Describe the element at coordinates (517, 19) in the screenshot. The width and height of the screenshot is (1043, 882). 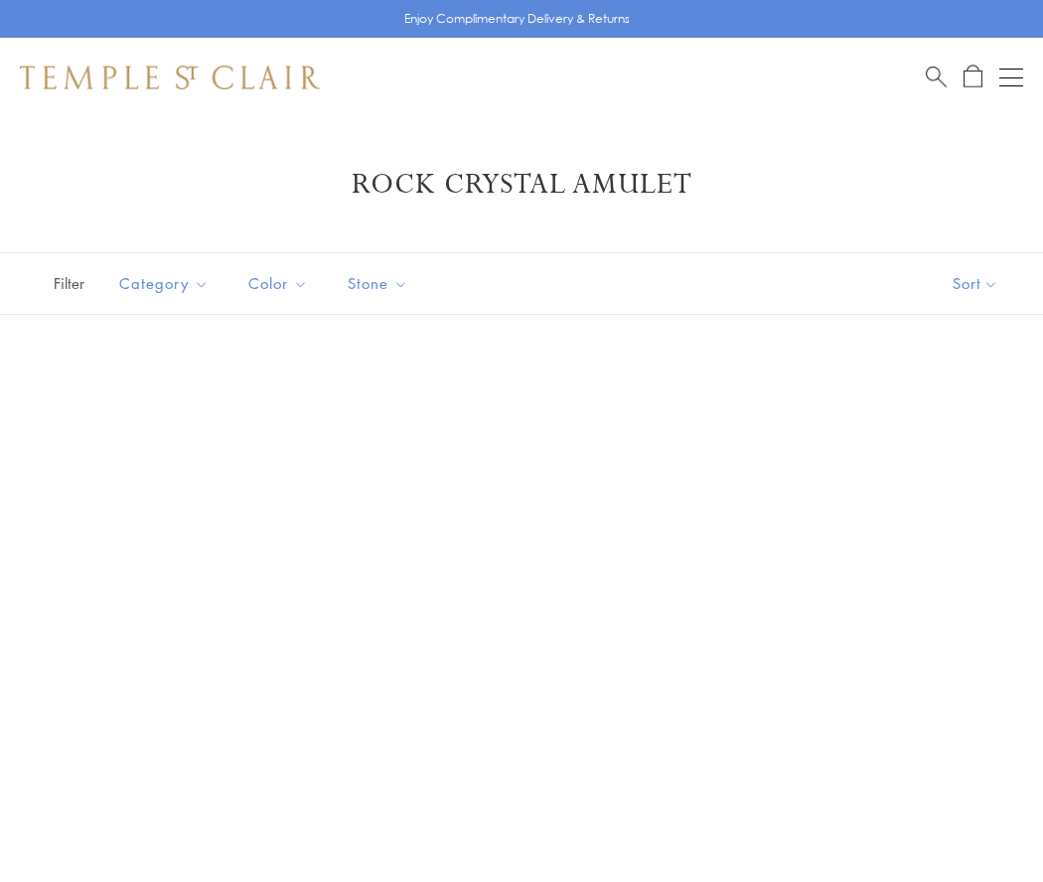
I see `p: Enjoy Complimentary Delivery & Returns` at that location.